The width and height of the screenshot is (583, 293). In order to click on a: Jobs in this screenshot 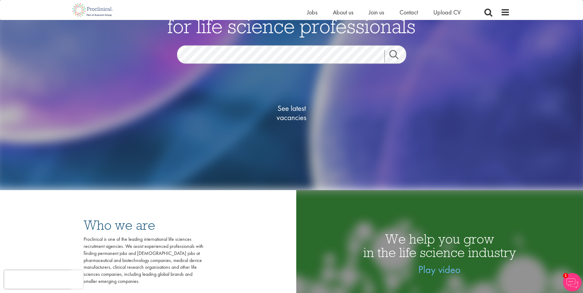, I will do `click(312, 12)`.